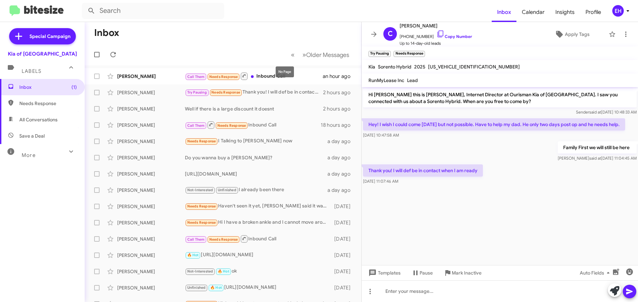  Describe the element at coordinates (258, 271) in the screenshot. I see `div: ok` at that location.